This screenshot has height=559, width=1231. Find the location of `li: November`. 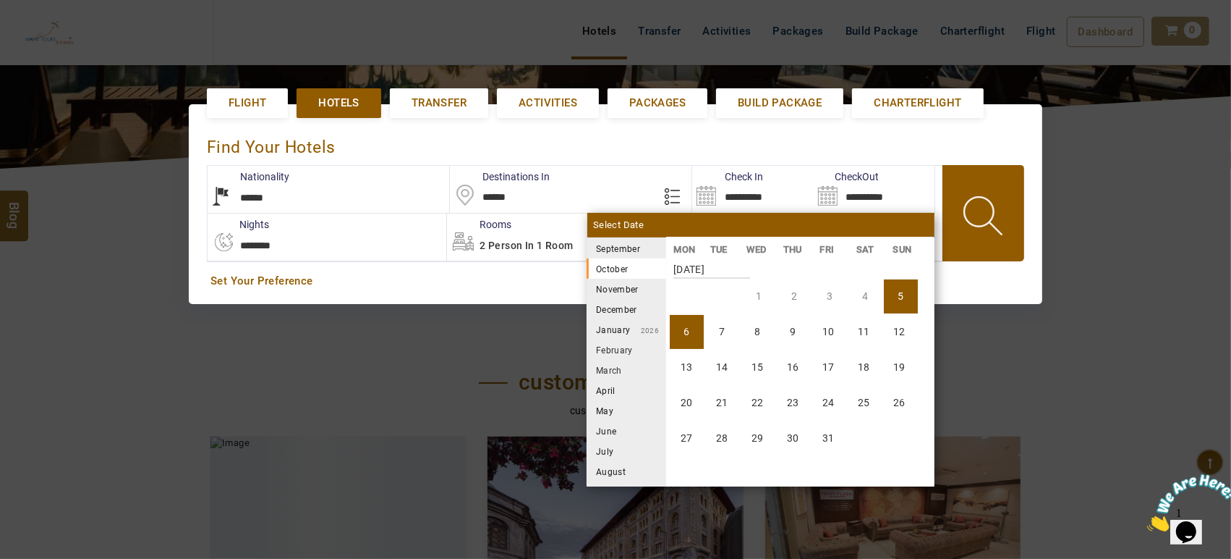

li: November is located at coordinates (627, 289).